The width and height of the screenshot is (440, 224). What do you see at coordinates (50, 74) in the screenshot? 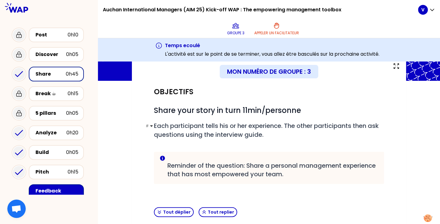
I see `div: Share` at bounding box center [50, 74].